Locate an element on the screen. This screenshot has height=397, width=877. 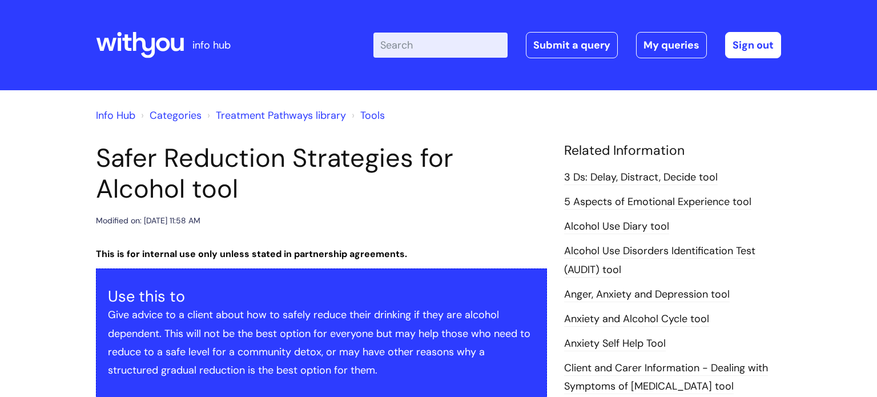
a: My queries is located at coordinates (672, 45).